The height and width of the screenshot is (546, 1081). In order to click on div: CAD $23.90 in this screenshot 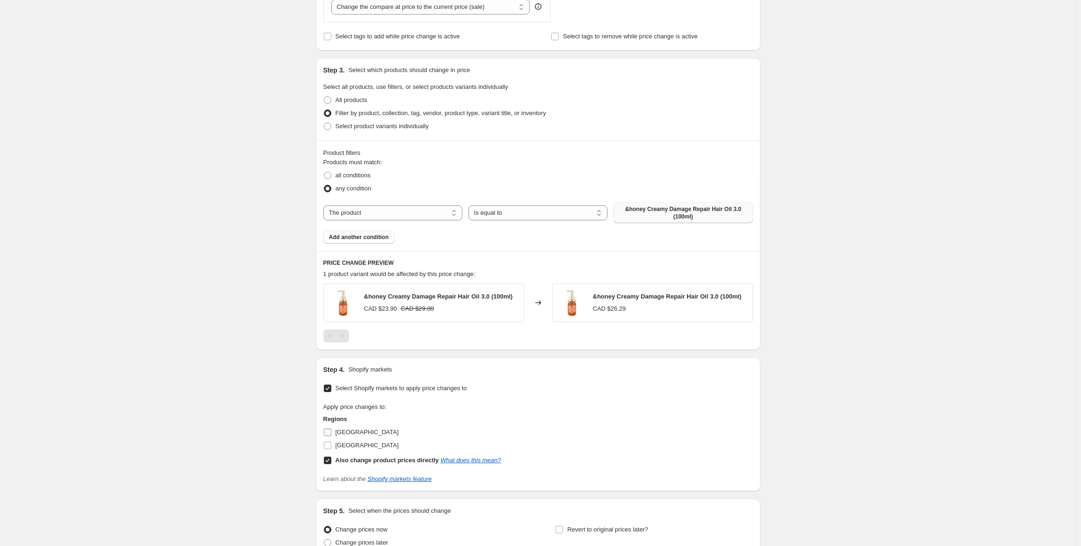, I will do `click(381, 309)`.